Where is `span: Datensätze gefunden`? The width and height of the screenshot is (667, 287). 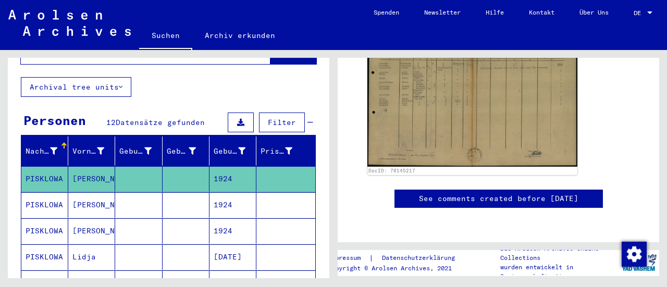 span: Datensätze gefunden is located at coordinates (160, 122).